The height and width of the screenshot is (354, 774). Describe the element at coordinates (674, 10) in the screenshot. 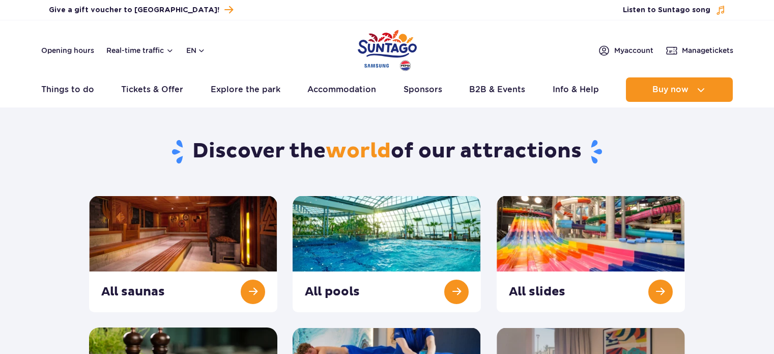

I see `button: Listen to Suntago song` at that location.